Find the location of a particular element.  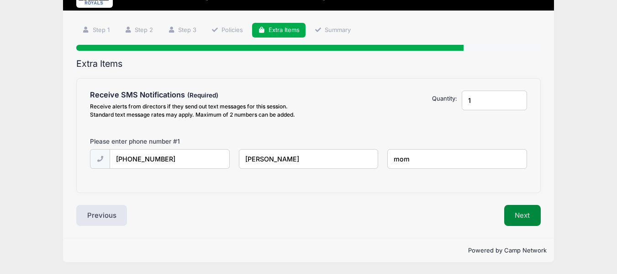

label: Please enter phone number # is located at coordinates (135, 141).